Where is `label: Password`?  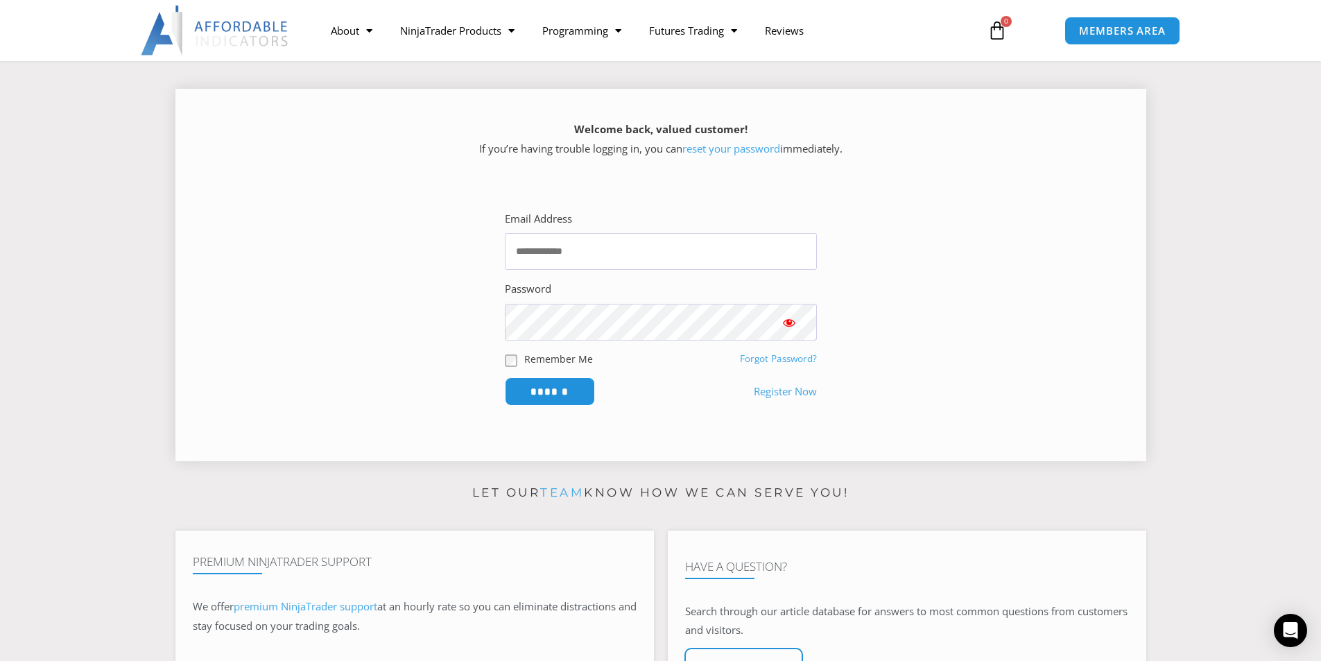
label: Password is located at coordinates (528, 289).